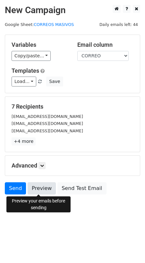  I want to click on a: Preview, so click(42, 189).